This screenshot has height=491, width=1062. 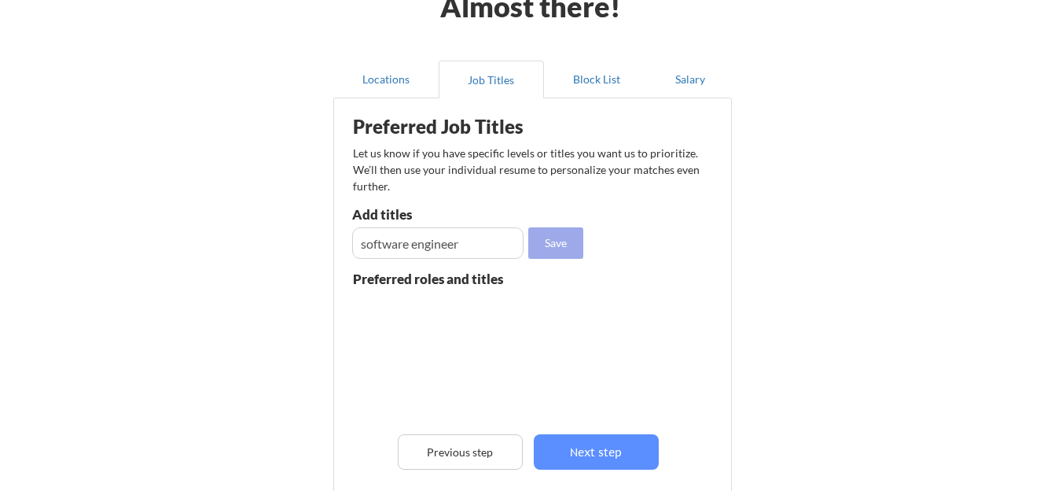 I want to click on button: Job Titles, so click(x=491, y=79).